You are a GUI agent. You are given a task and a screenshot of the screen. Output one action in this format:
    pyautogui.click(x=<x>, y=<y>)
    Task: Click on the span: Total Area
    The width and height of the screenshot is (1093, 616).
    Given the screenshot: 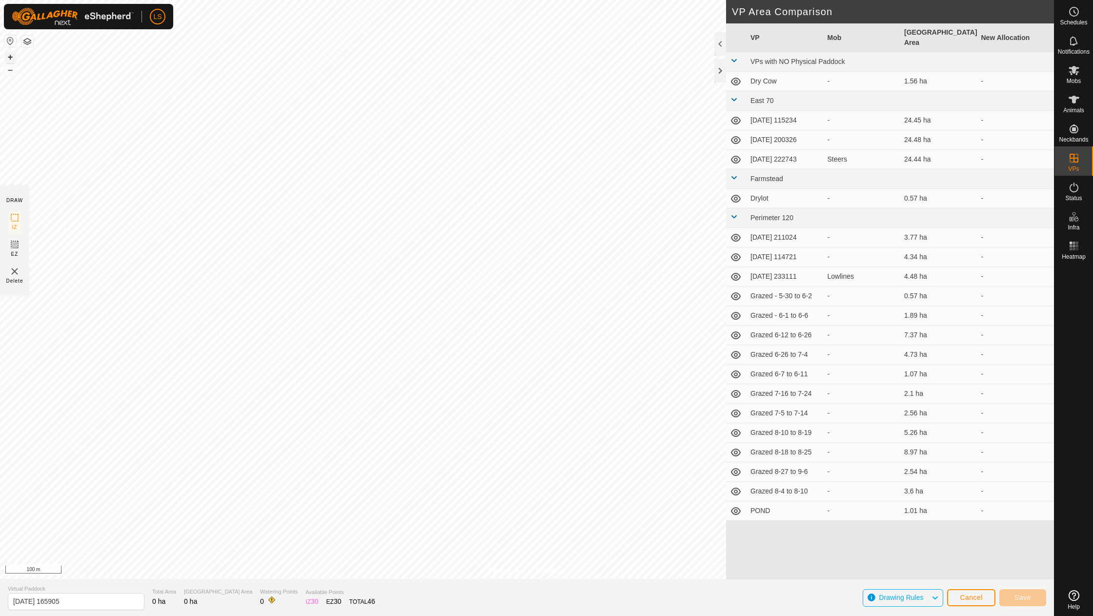 What is the action you would take?
    pyautogui.click(x=164, y=592)
    